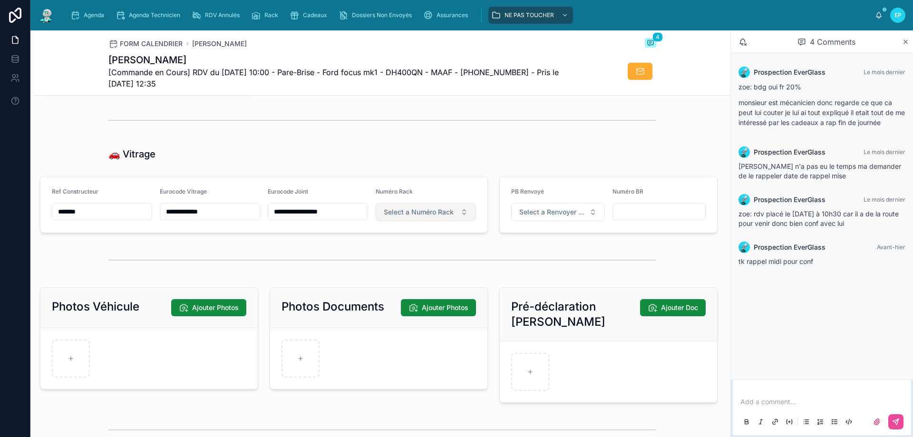  I want to click on h1: 🚗 Vitrage, so click(132, 154).